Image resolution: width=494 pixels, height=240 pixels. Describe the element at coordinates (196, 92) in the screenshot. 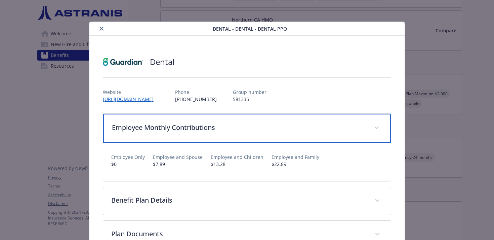

I see `p: Phone` at that location.